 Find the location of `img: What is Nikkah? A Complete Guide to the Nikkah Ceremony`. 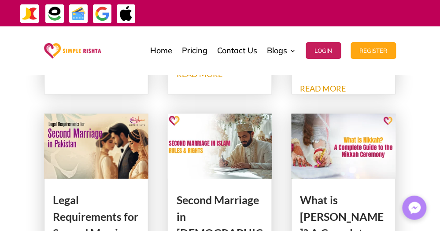

img: What is Nikkah? A Complete Guide to the Nikkah Ceremony is located at coordinates (344, 147).